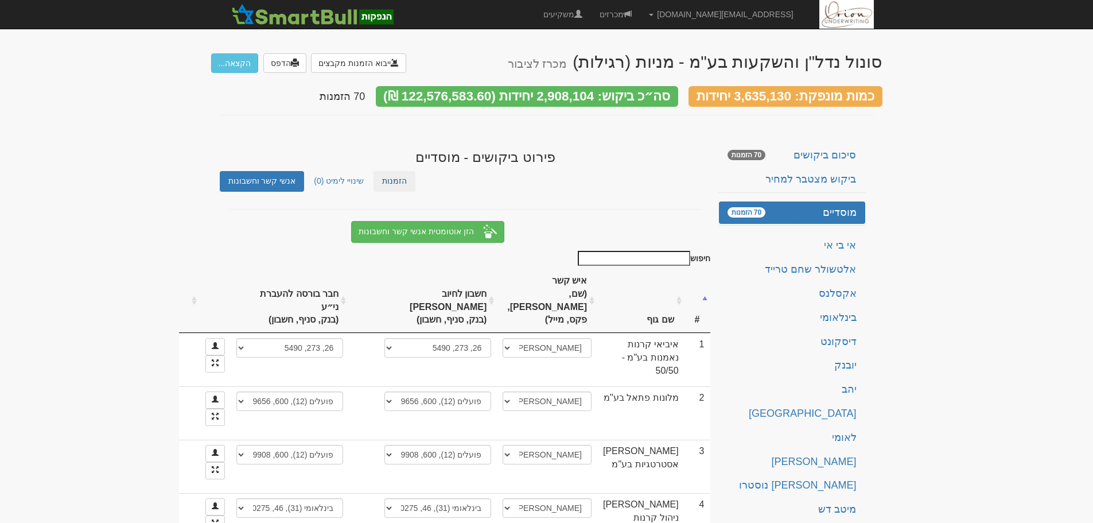  I want to click on button: הזן אוטומטית אנשי קשר וחשבונות, so click(427, 232).